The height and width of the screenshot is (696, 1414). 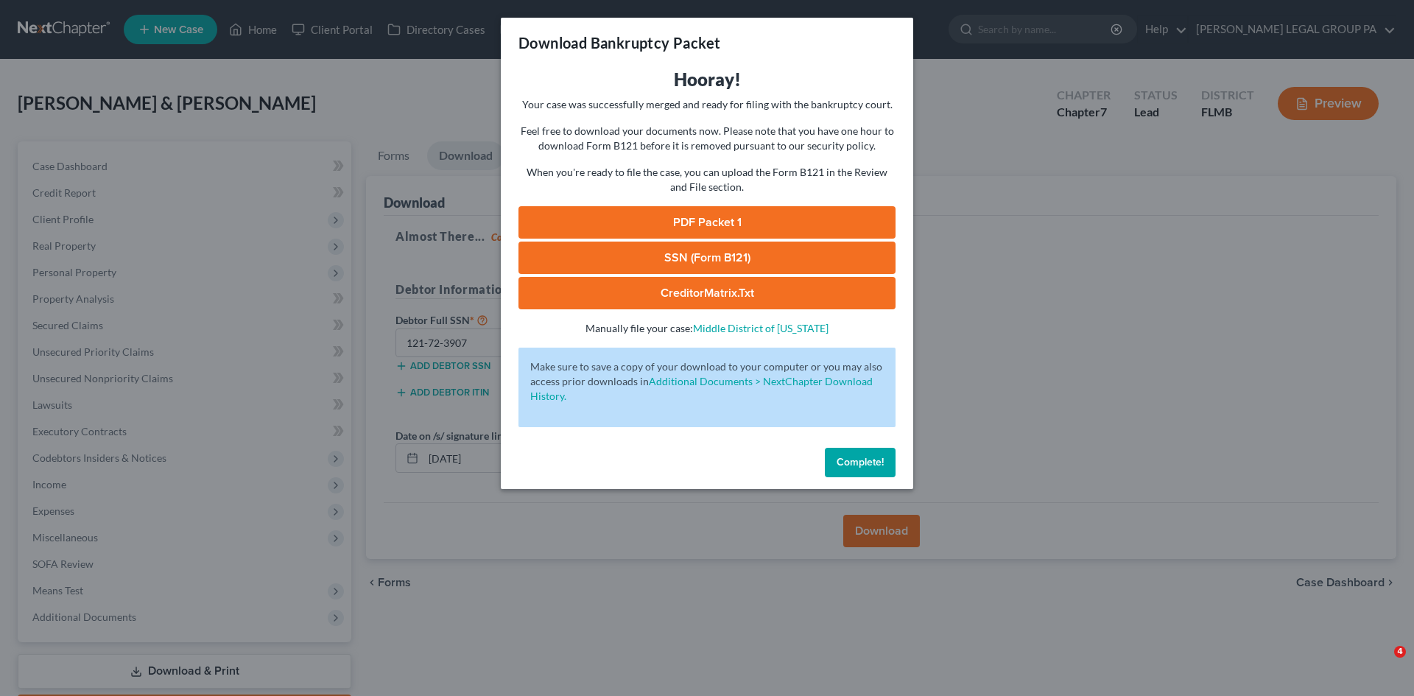 I want to click on span: 4, so click(x=1400, y=652).